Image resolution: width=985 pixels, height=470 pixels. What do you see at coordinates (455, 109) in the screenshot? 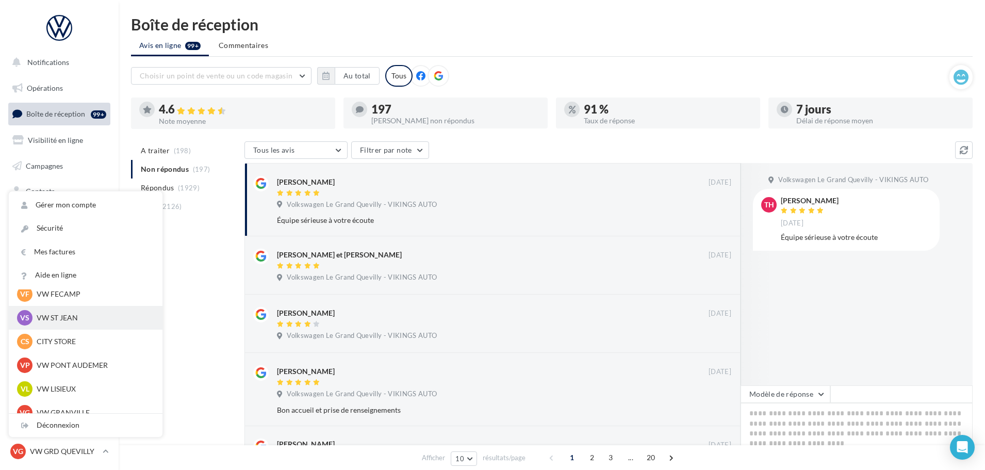
I see `div: 197` at bounding box center [455, 109].